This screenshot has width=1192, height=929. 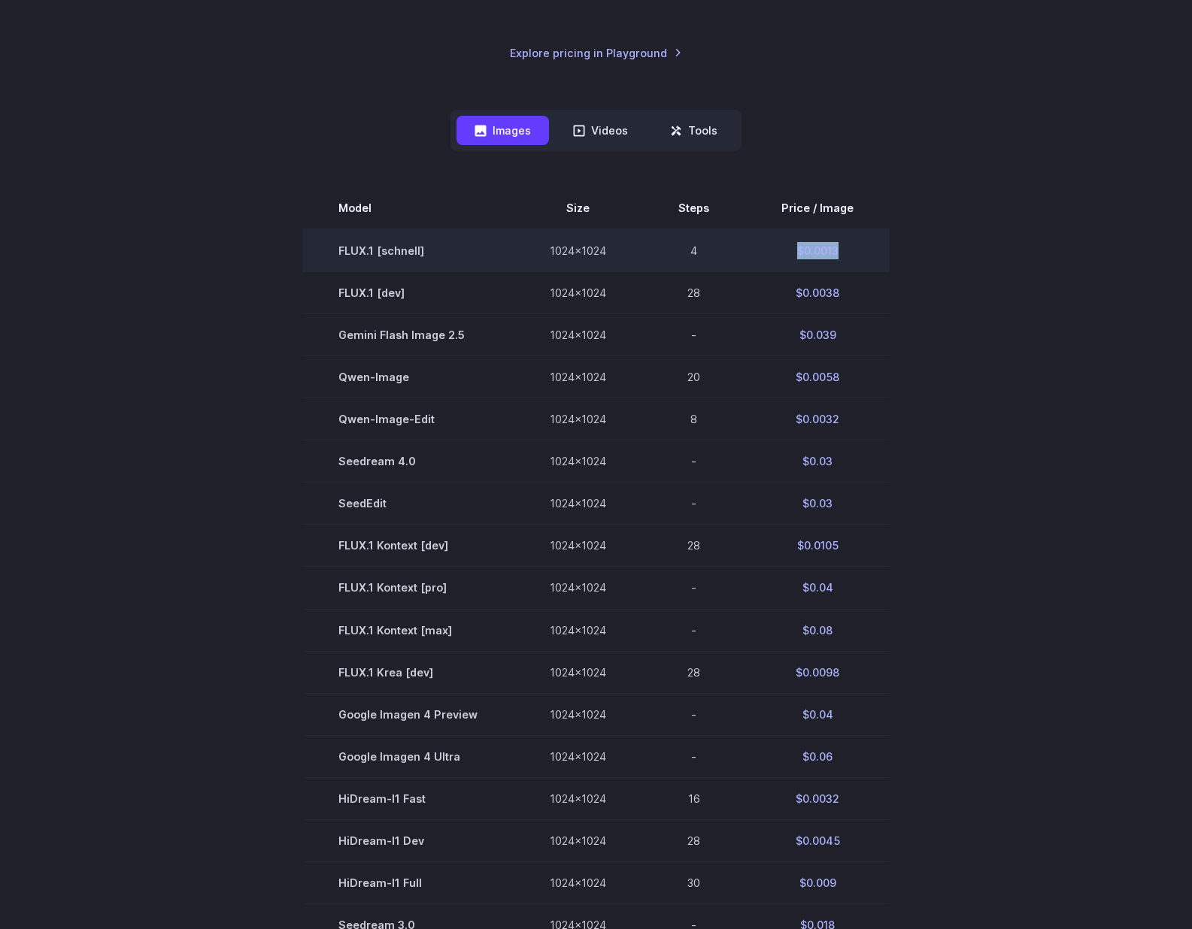 What do you see at coordinates (600, 130) in the screenshot?
I see `button: Videos` at bounding box center [600, 130].